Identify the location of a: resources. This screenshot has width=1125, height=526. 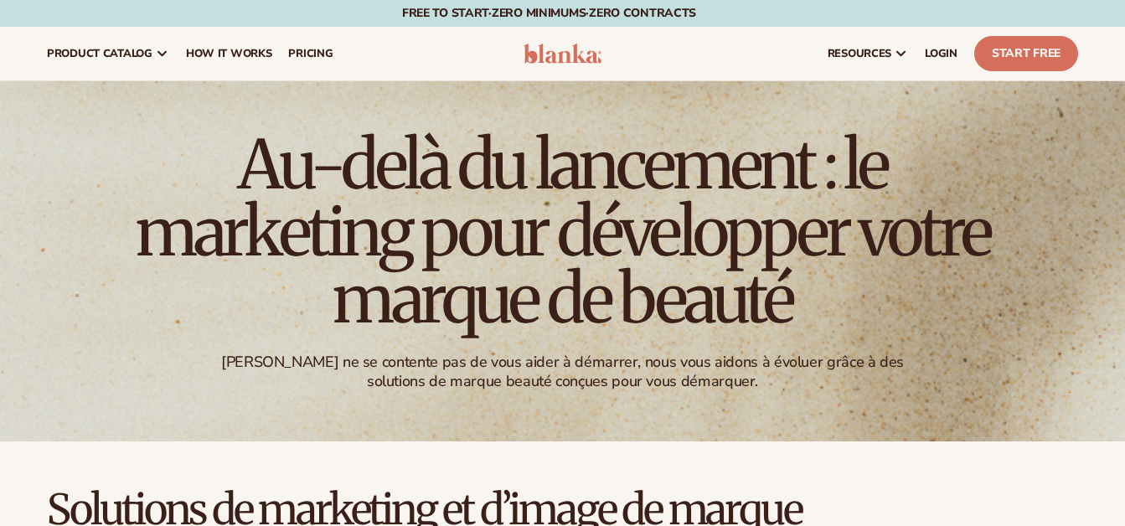
(868, 54).